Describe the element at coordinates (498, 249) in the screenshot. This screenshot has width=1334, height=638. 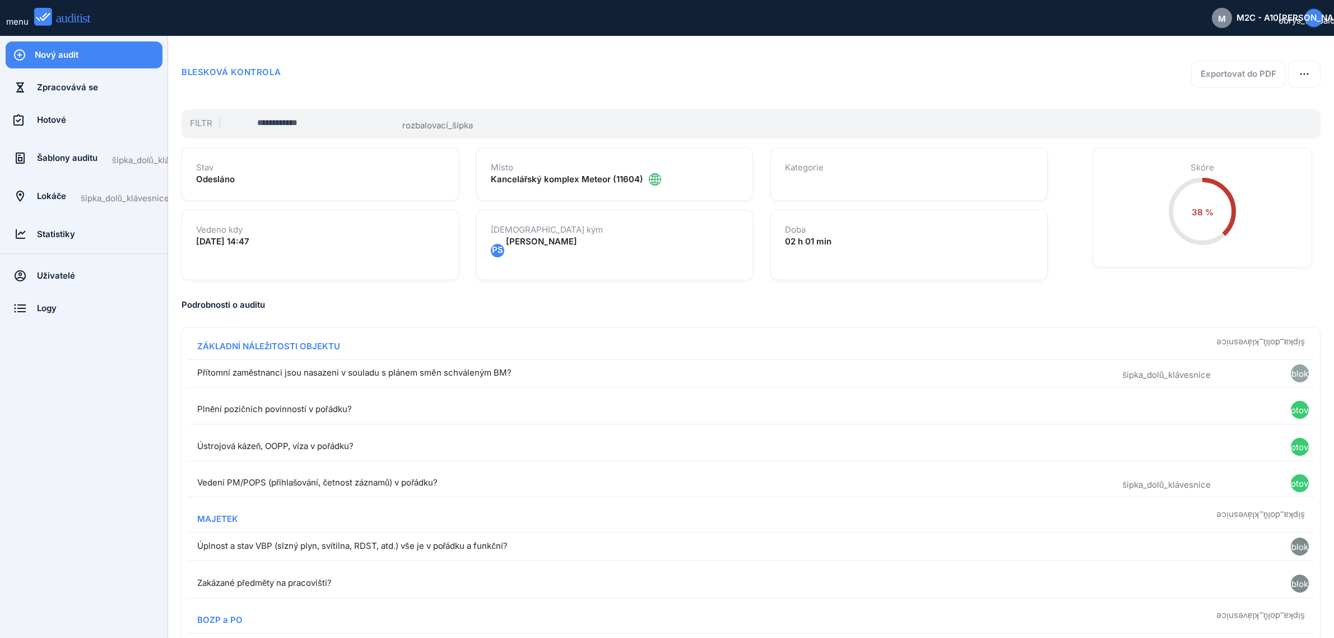
I see `font: PS` at that location.